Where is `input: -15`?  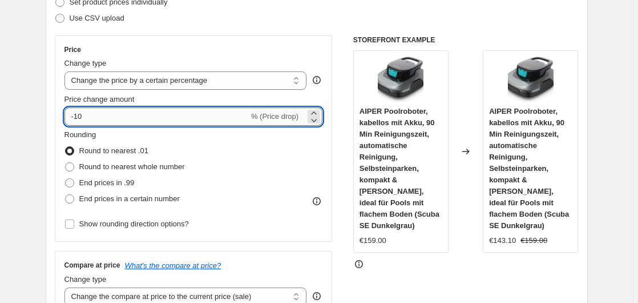
input: -15 is located at coordinates (156, 116).